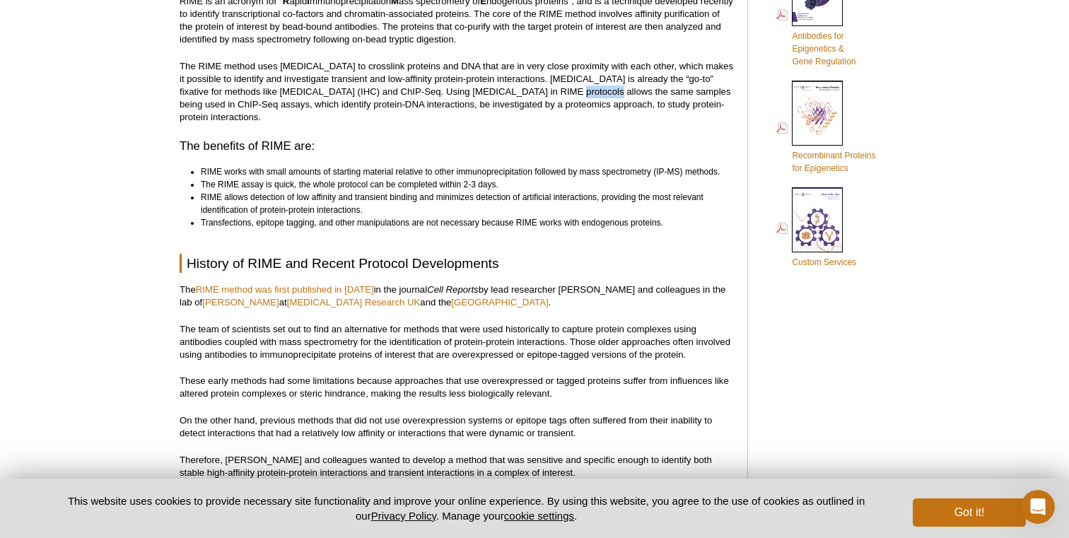  What do you see at coordinates (539, 515) in the screenshot?
I see `button: cookie settings` at bounding box center [539, 515].